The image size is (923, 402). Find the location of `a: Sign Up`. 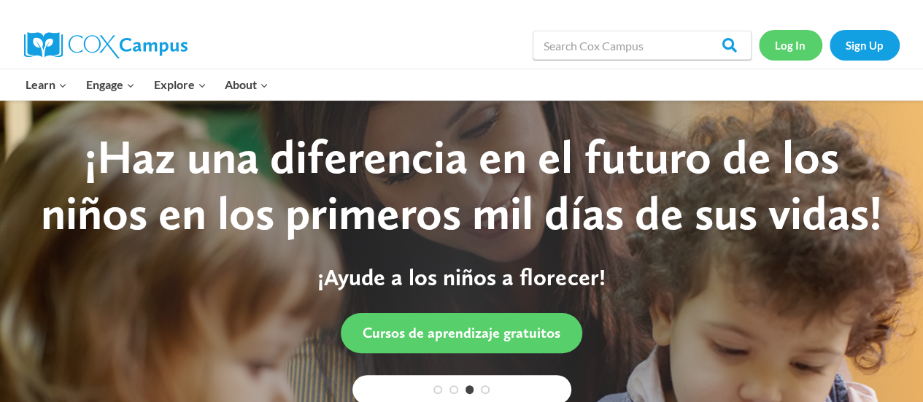

a: Sign Up is located at coordinates (865, 45).